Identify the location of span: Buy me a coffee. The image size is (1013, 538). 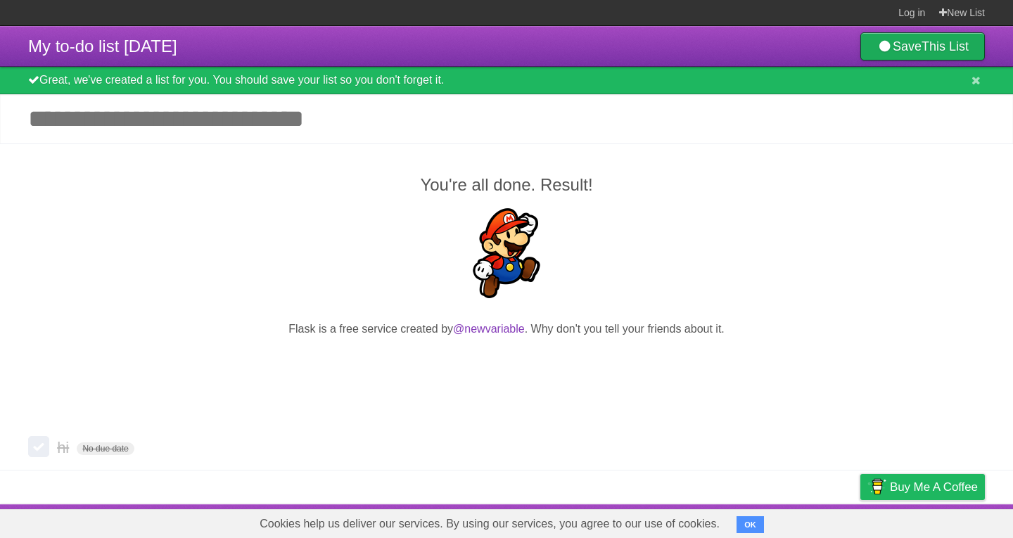
(933, 487).